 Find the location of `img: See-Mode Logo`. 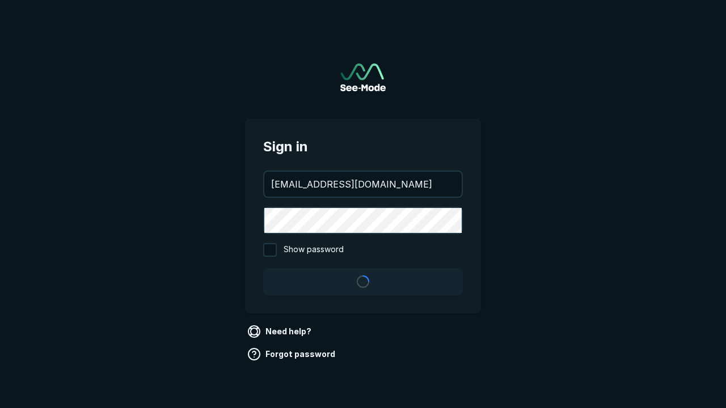

img: See-Mode Logo is located at coordinates (363, 77).